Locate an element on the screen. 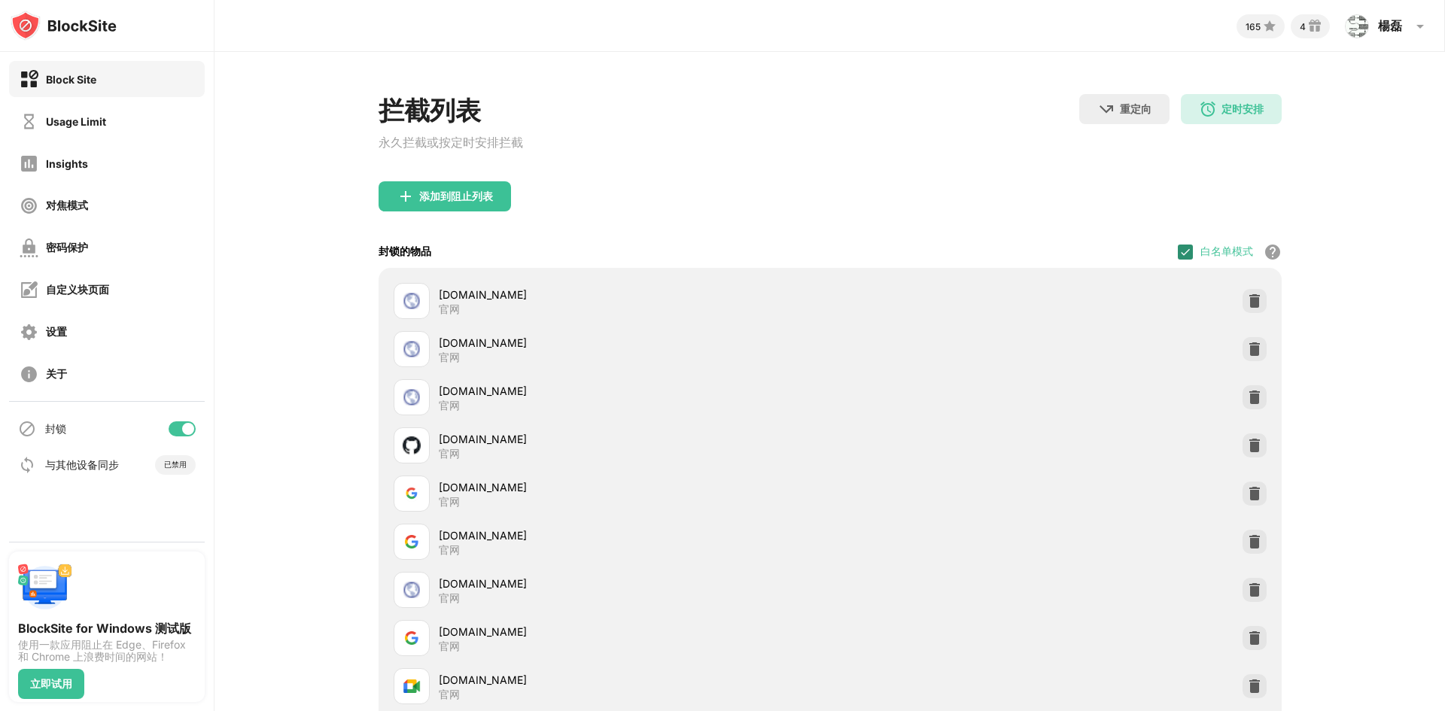  img: block-on.svg is located at coordinates (29, 79).